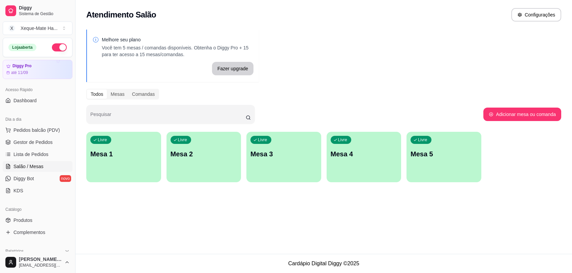 The image size is (572, 273). Describe the element at coordinates (444, 157) in the screenshot. I see `button: LivreMesa 5` at that location.